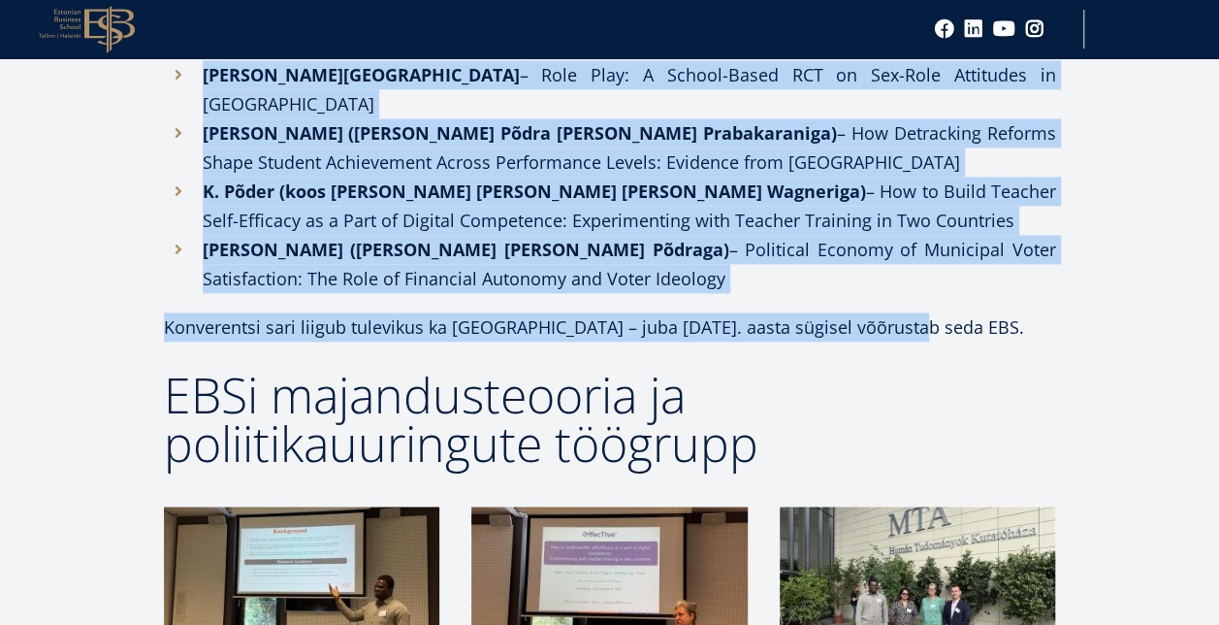 Image resolution: width=1219 pixels, height=625 pixels. What do you see at coordinates (610, 147) in the screenshot?
I see `li: – How Detracking Reforms Shape Student Achievement Across Performance Levels: Evidence from [GEOG...` at bounding box center [610, 147].